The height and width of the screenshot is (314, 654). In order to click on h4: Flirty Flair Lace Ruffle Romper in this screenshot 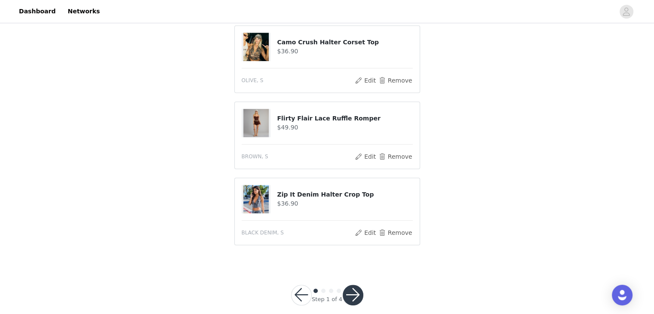, I will do `click(344, 118)`.